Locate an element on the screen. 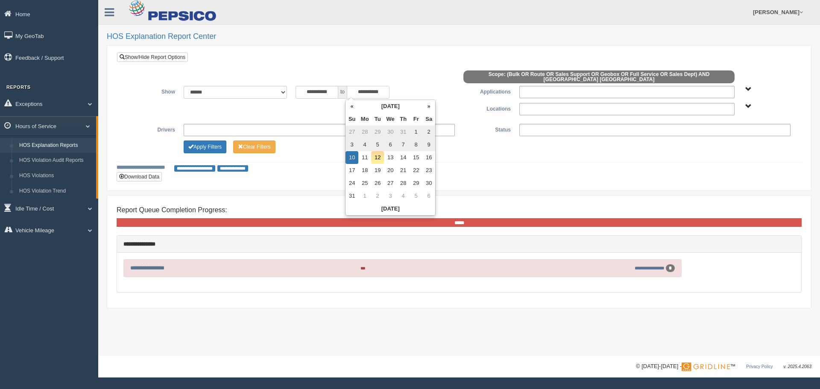  img: Gridline is located at coordinates (706, 367).